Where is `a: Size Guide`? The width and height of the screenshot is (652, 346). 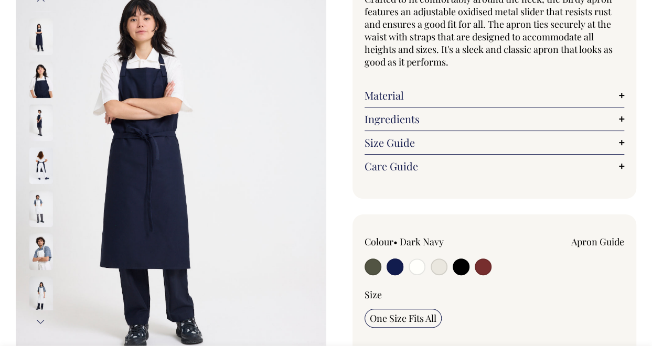 a: Size Guide is located at coordinates (495, 143).